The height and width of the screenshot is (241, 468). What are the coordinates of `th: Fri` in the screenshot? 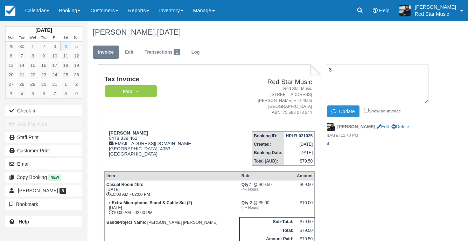 It's located at (55, 38).